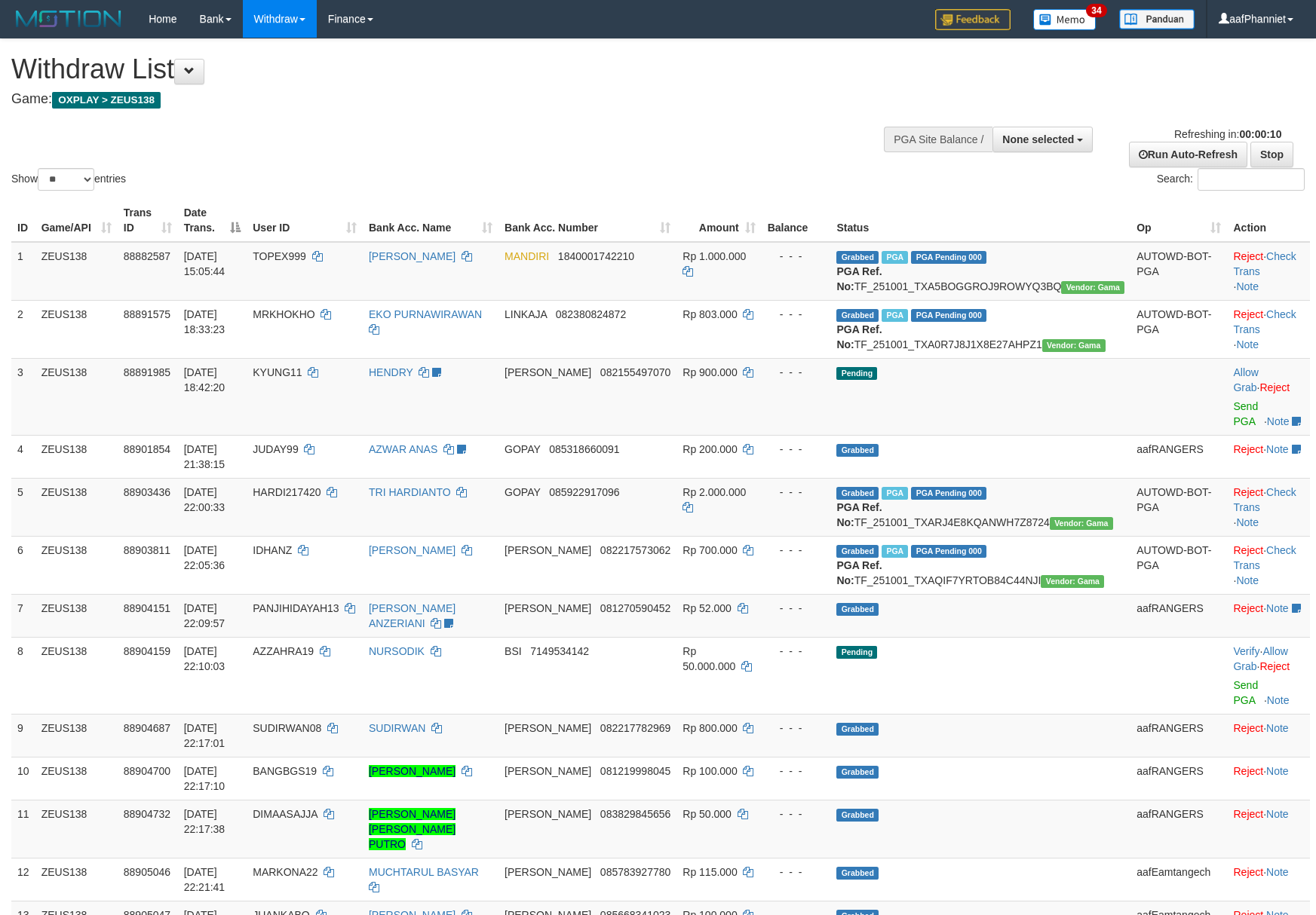 Image resolution: width=1316 pixels, height=915 pixels. What do you see at coordinates (1038, 140) in the screenshot?
I see `span: None selected` at bounding box center [1038, 140].